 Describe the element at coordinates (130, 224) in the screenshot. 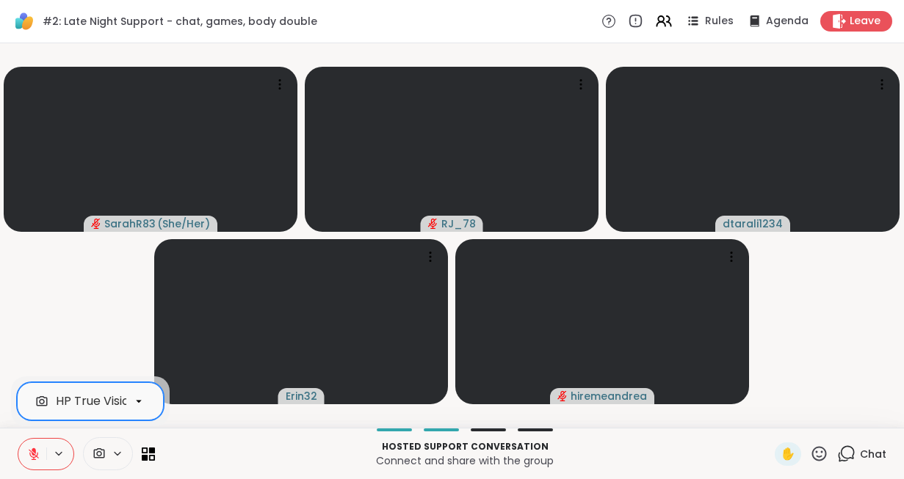

I see `span: SarahR83` at that location.